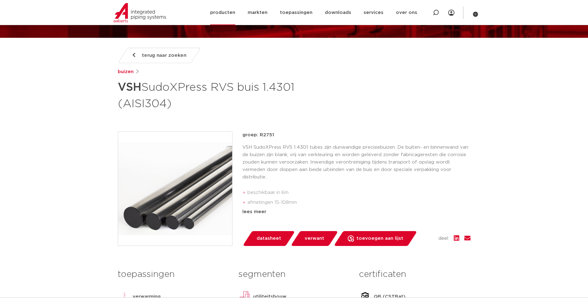  Describe the element at coordinates (125, 72) in the screenshot. I see `a: buizen` at that location.